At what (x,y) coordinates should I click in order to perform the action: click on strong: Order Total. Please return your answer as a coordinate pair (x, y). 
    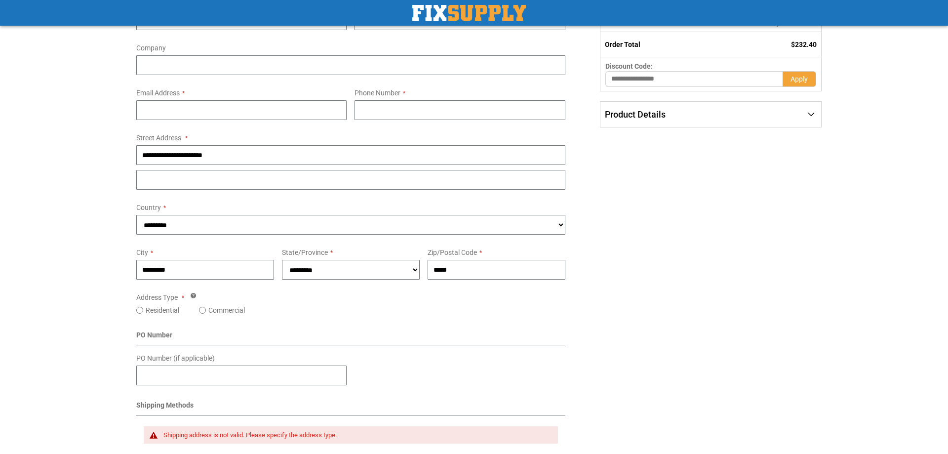
    Looking at the image, I should click on (623, 44).